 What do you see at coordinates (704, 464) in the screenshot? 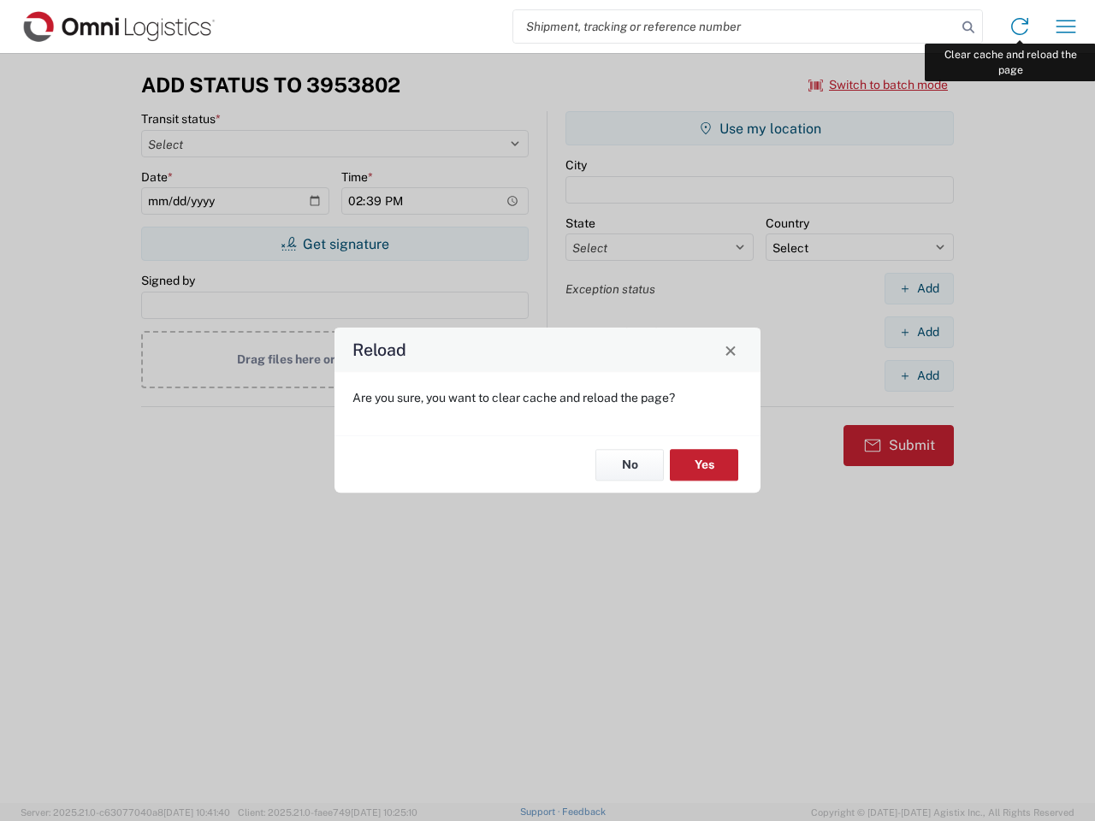
I see `button: Yes` at bounding box center [704, 464].